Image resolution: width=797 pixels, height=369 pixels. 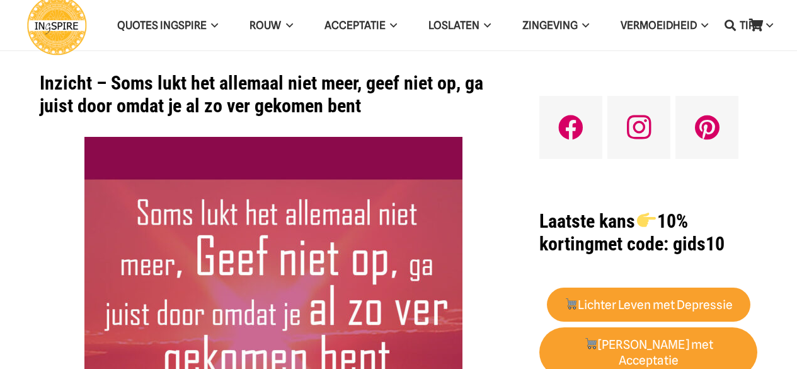 I want to click on h1: met code: gids10, so click(x=649, y=233).